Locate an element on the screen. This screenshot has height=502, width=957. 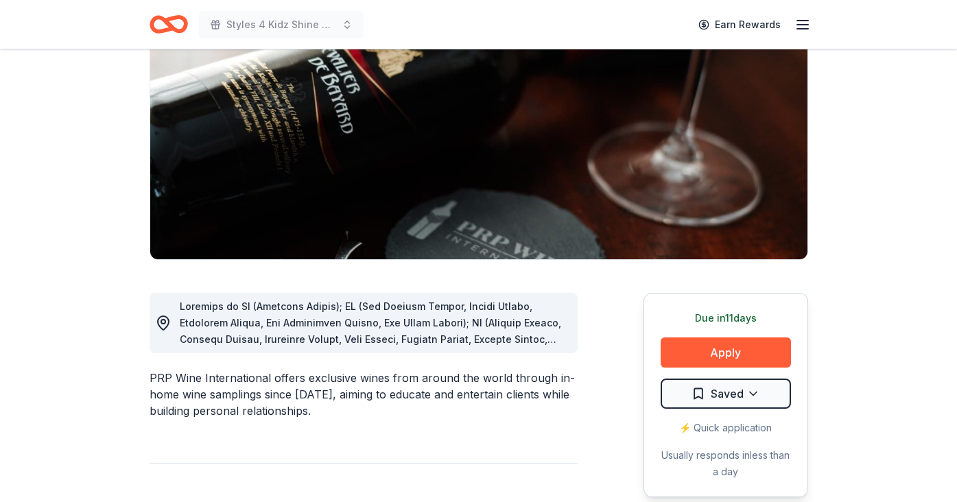
div: ⚡️ Quick application is located at coordinates (726, 428).